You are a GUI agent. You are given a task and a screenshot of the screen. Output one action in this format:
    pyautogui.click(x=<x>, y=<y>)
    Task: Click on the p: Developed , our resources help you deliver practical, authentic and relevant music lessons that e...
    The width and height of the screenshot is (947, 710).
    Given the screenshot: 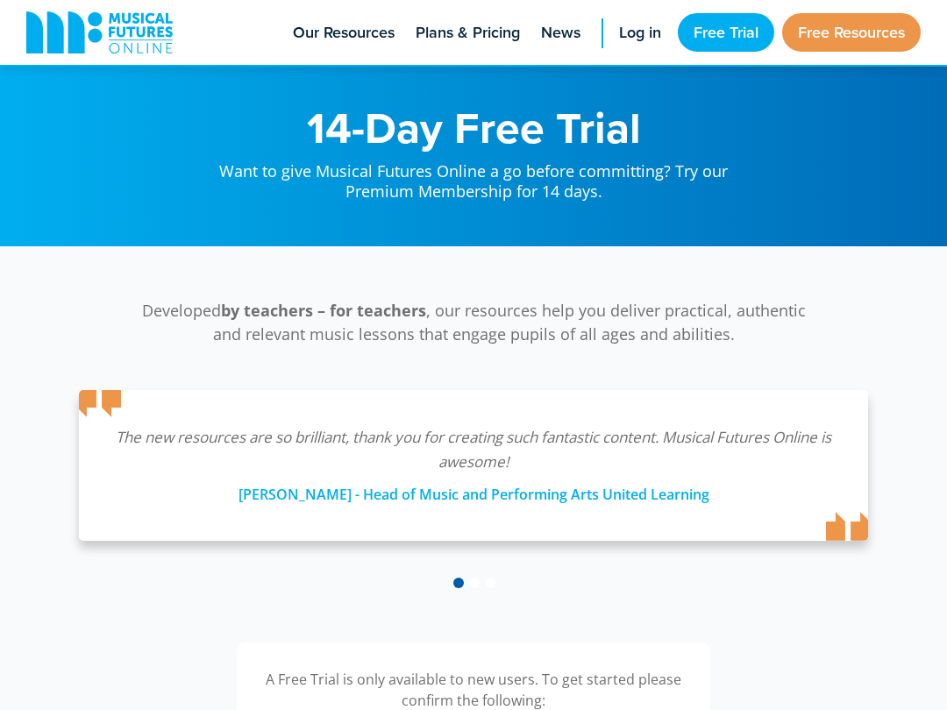 What is the action you would take?
    pyautogui.click(x=473, y=323)
    